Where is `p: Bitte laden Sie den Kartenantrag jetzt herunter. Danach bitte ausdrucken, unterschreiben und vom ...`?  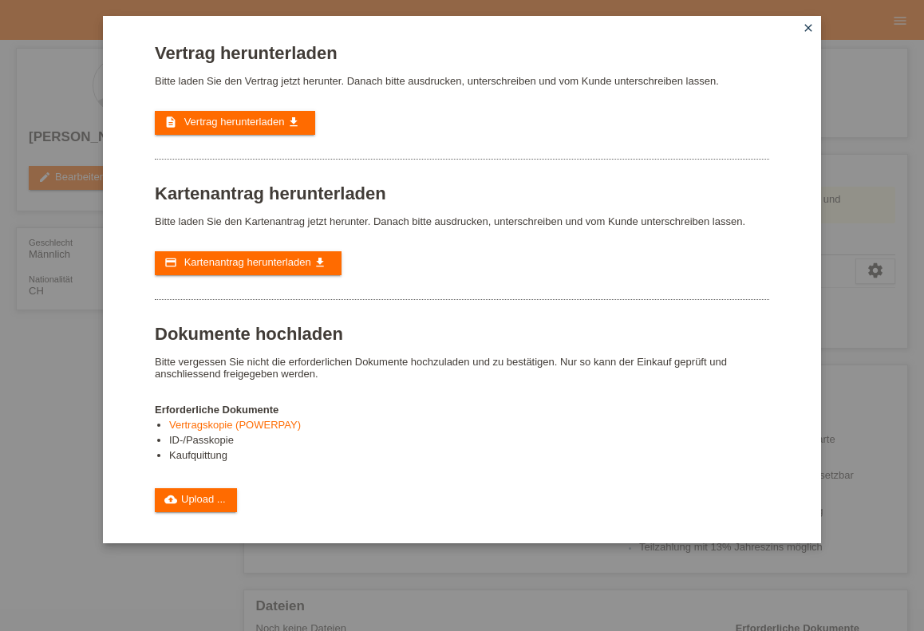
p: Bitte laden Sie den Kartenantrag jetzt herunter. Danach bitte ausdrucken, unterschreiben und vom ... is located at coordinates (462, 221).